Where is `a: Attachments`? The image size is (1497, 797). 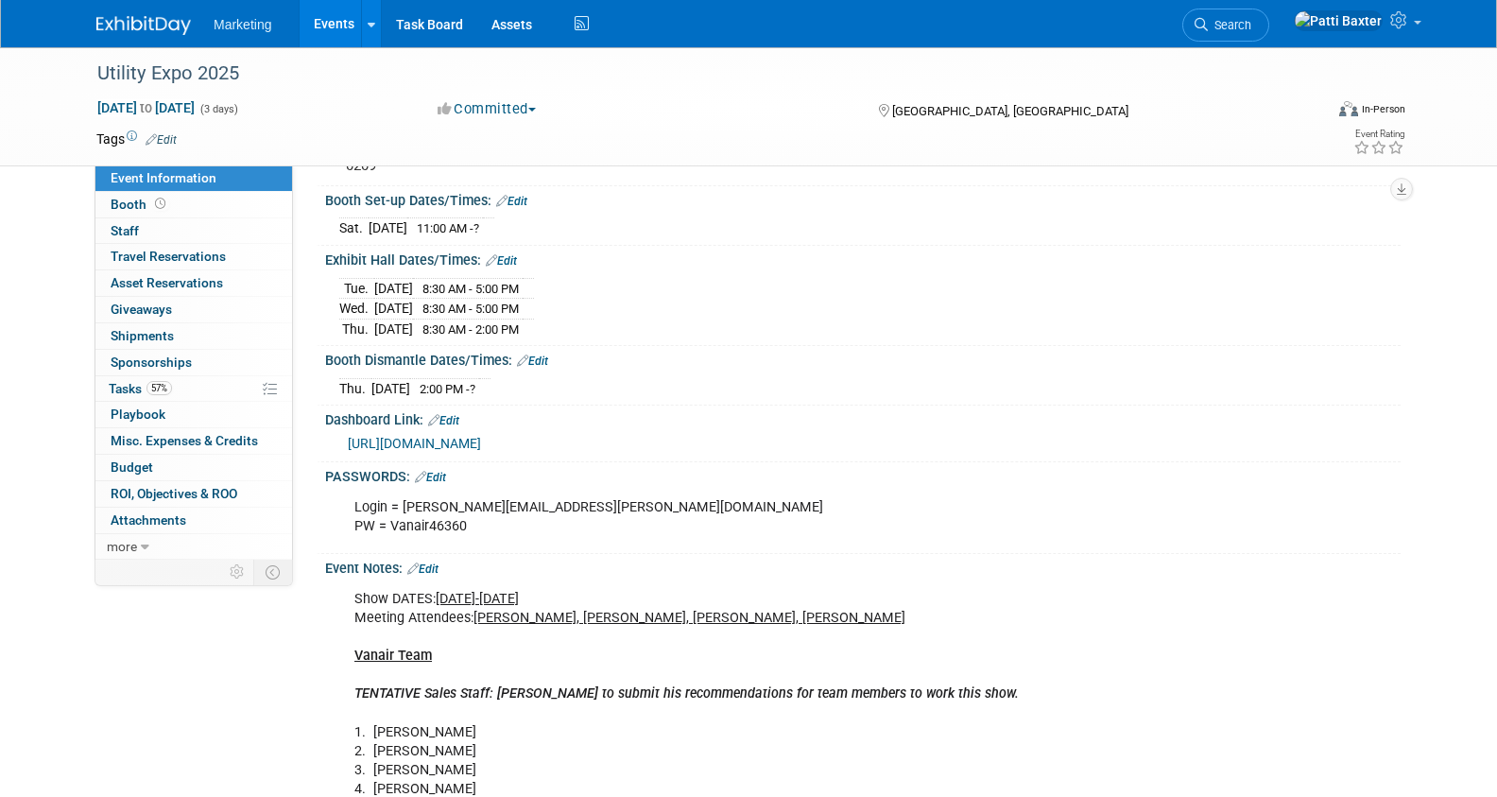 a: Attachments is located at coordinates (194, 520).